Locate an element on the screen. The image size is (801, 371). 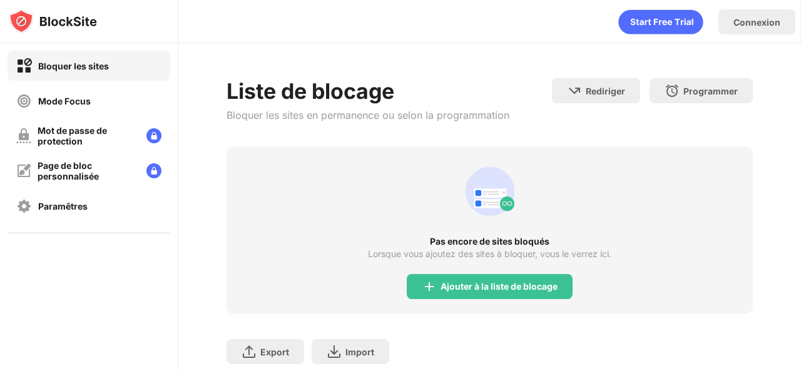
div: Page de bloc personnalisée is located at coordinates (87, 171).